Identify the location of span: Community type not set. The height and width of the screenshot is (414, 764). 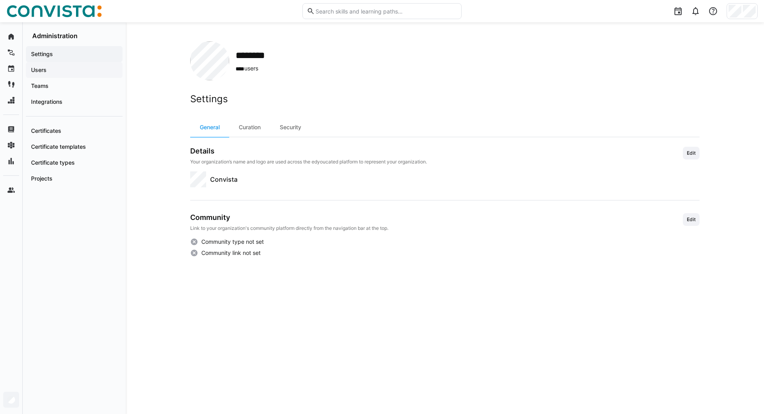
(232, 242).